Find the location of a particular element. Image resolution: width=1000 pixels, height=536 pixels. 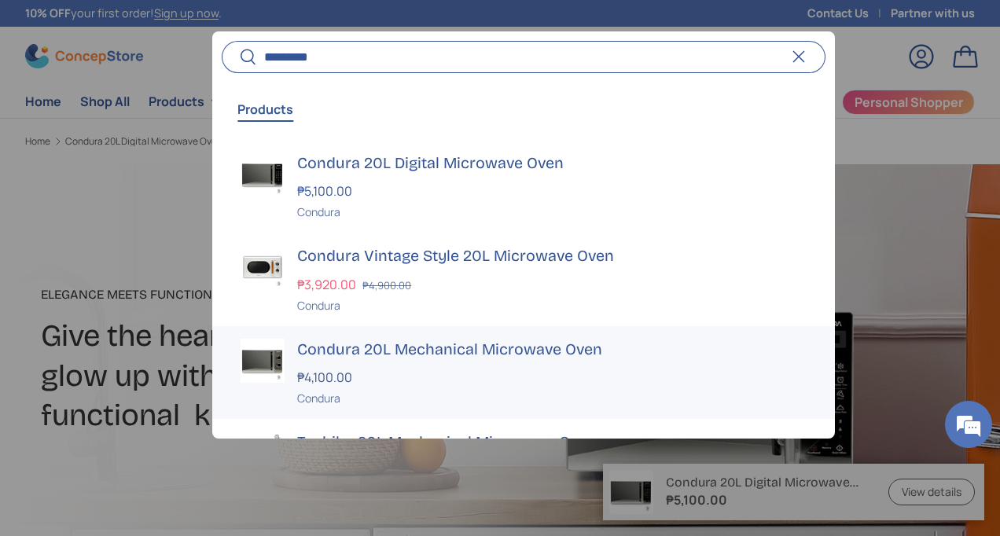

h3: Condura 20L Digital Microwave Oven is located at coordinates (551, 164).